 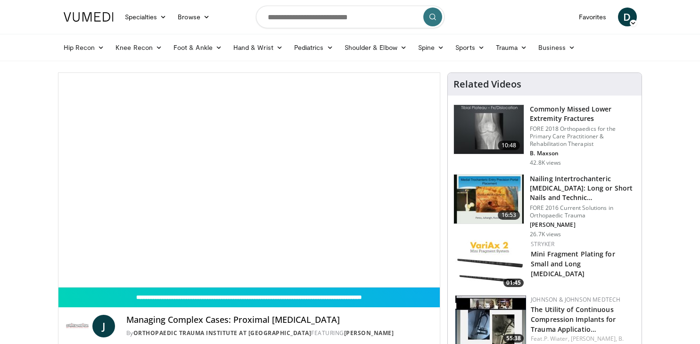 What do you see at coordinates (542, 244) in the screenshot?
I see `a: Stryker` at bounding box center [542, 244].